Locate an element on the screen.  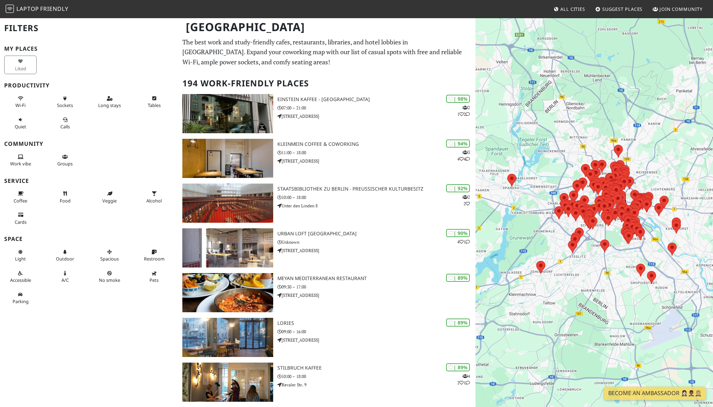
div: | 92% is located at coordinates (458, 188).